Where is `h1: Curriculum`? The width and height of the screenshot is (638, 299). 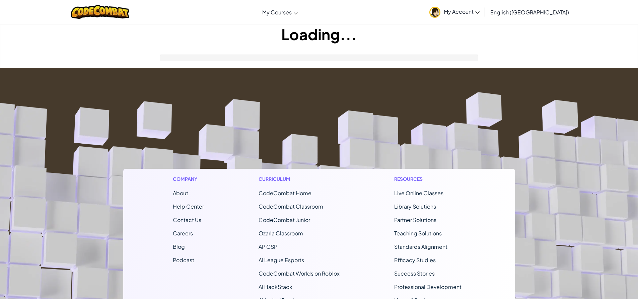 h1: Curriculum is located at coordinates (299, 179).